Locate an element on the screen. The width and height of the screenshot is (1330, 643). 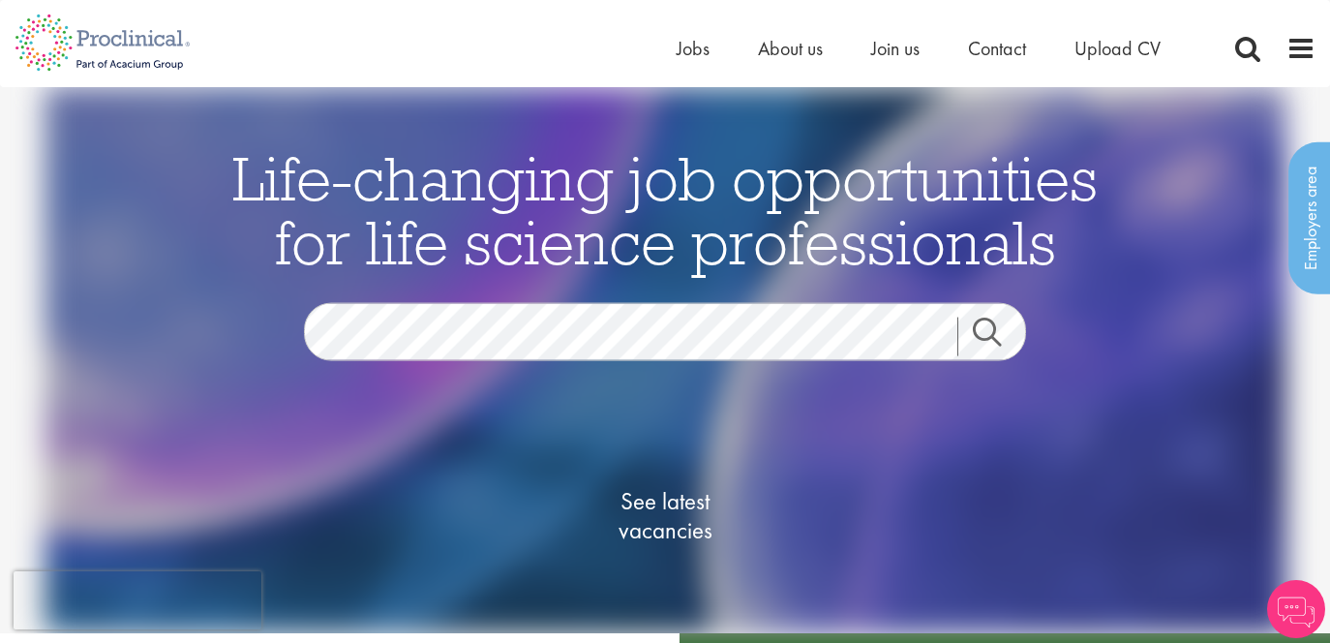
a: Upload CV is located at coordinates (1117, 48).